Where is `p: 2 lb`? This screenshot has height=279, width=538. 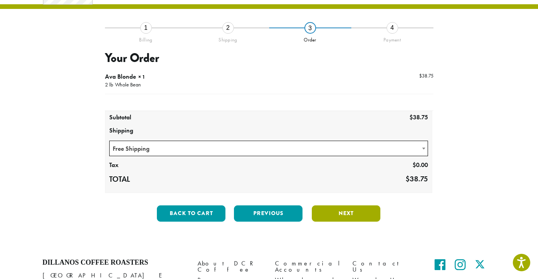 p: 2 lb is located at coordinates (109, 85).